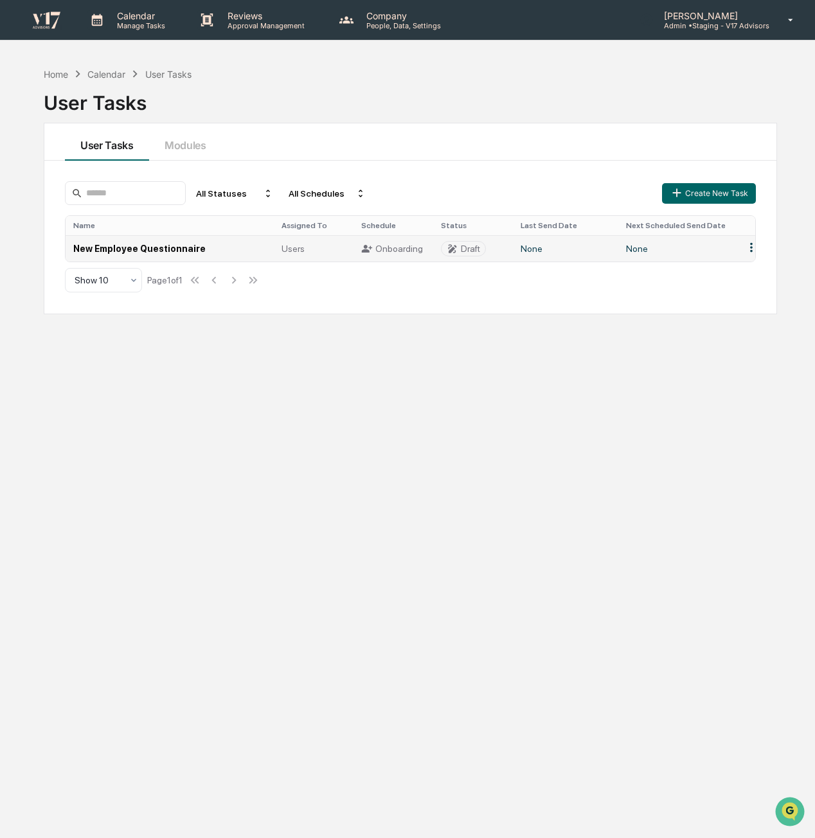  What do you see at coordinates (164, 280) in the screenshot?
I see `div: Page 1 of 1` at bounding box center [164, 280].